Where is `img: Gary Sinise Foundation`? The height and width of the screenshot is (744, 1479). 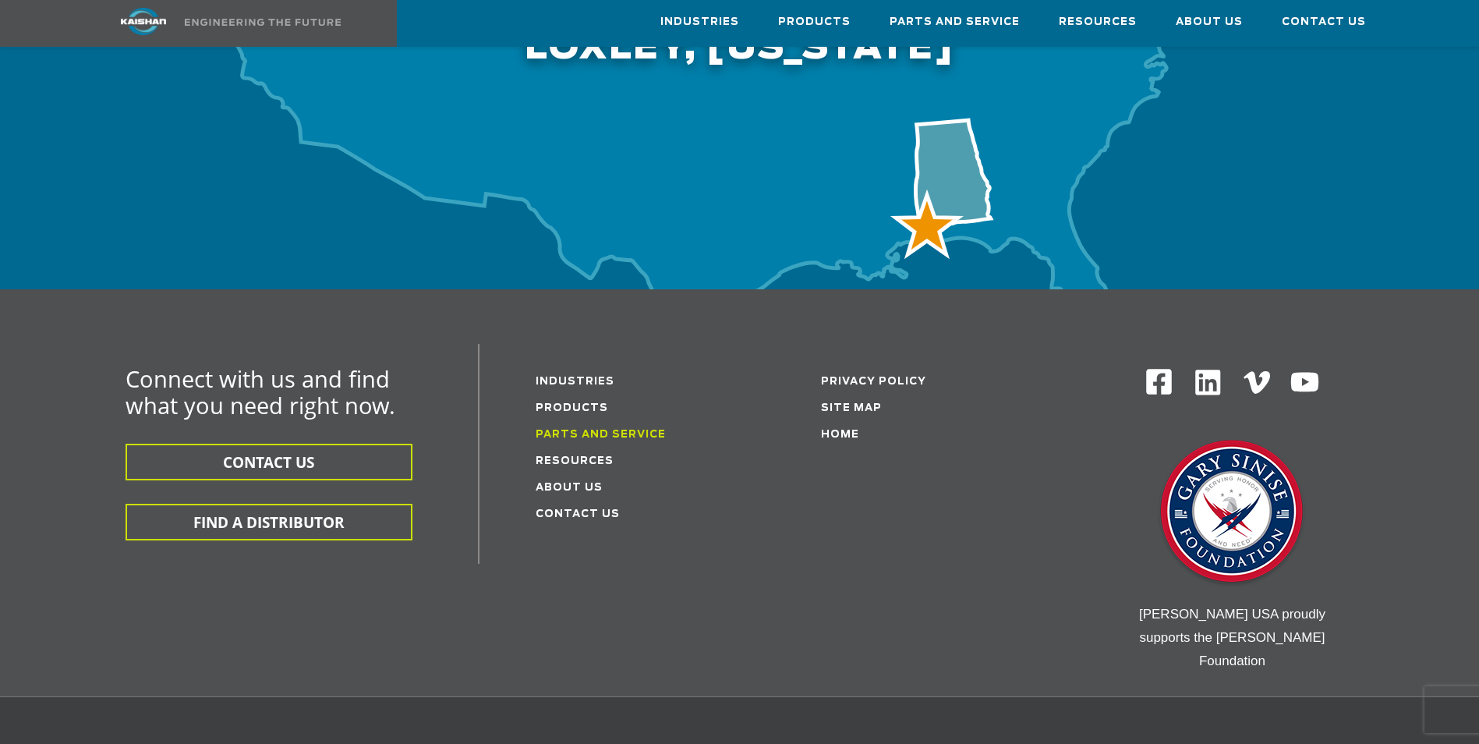
img: Gary Sinise Foundation is located at coordinates (1232, 513).